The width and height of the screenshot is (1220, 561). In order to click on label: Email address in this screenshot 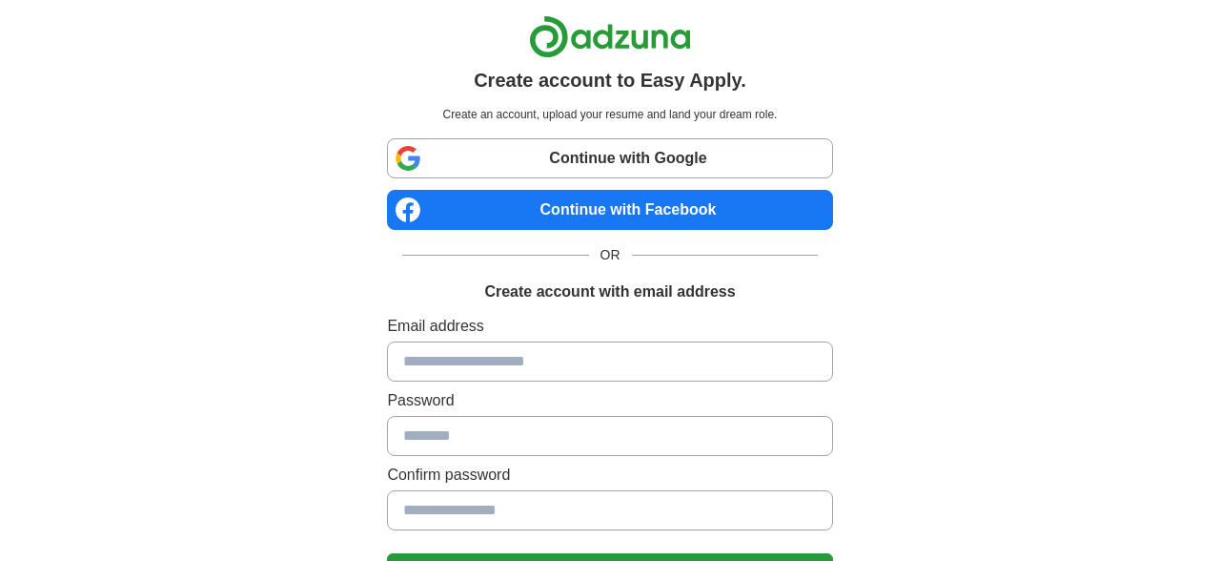, I will do `click(609, 326)`.